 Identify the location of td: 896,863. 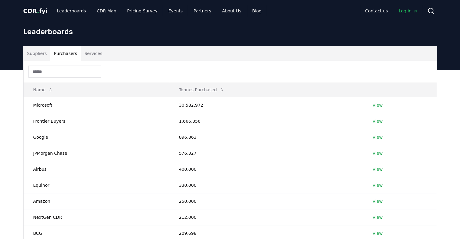
(266, 137).